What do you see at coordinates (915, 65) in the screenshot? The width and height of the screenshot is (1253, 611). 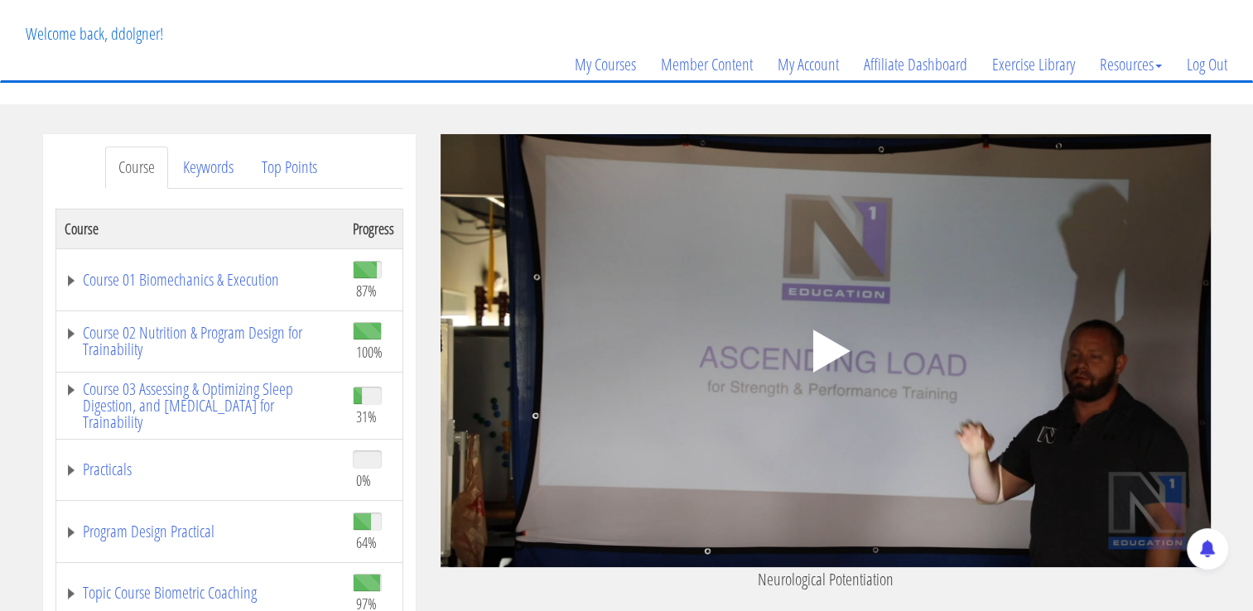 I see `a: Affiliate Dashboard` at bounding box center [915, 65].